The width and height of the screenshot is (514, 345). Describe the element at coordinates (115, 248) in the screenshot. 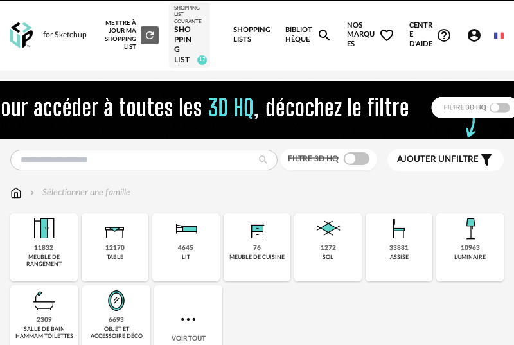

I see `div: 12170` at that location.